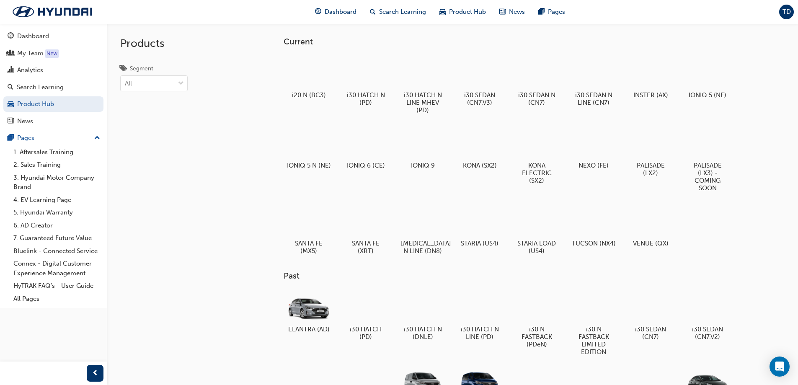 The height and width of the screenshot is (385, 798). Describe the element at coordinates (517, 12) in the screenshot. I see `span: News` at that location.